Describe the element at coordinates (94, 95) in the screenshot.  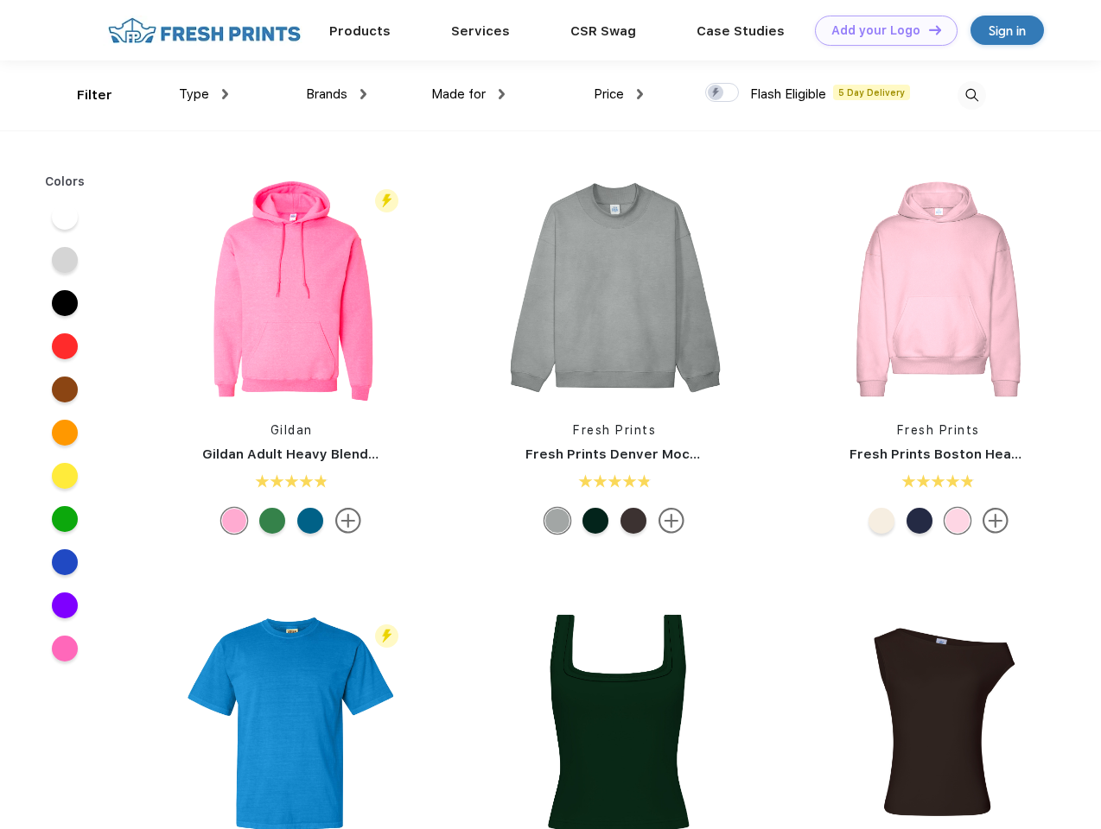
I see `div: Filter` at that location.